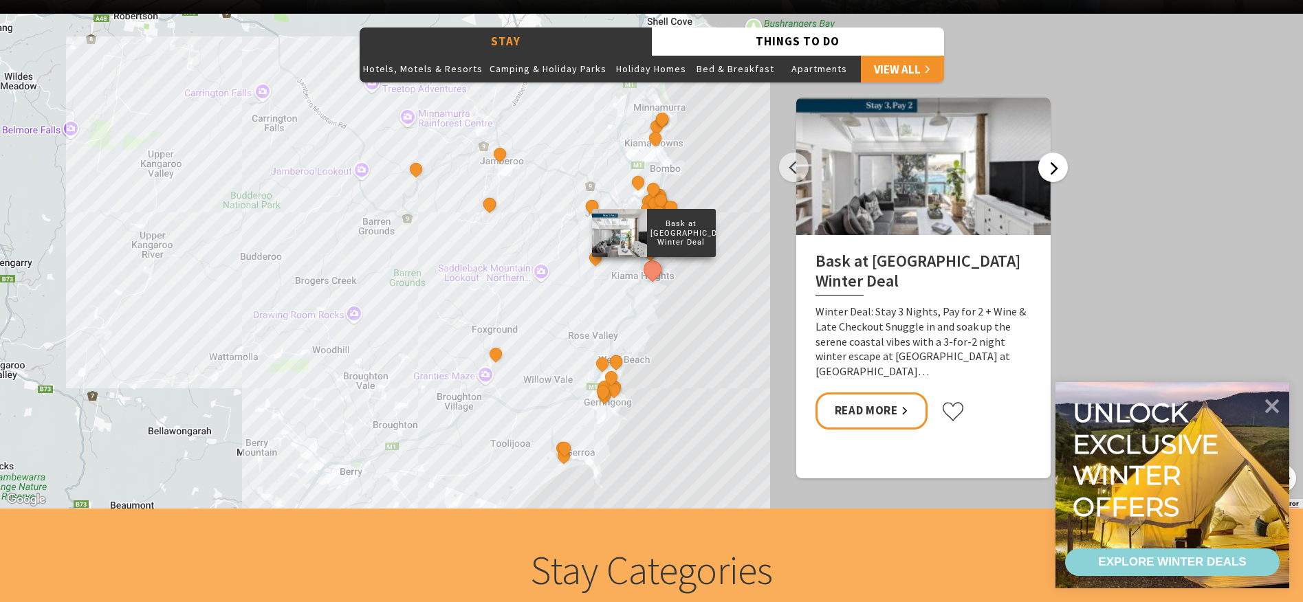  What do you see at coordinates (423, 69) in the screenshot?
I see `button: Hotels, Motels & Resorts` at bounding box center [423, 69].